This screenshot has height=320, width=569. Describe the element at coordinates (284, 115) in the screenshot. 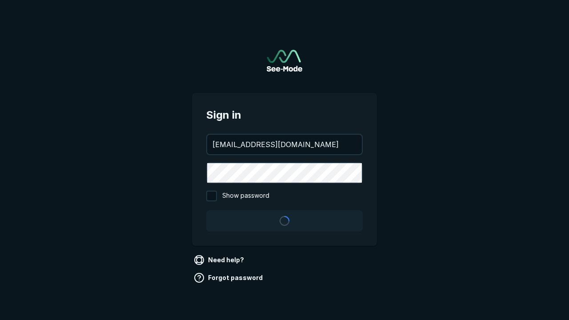

I see `span: Sign in` at that location.